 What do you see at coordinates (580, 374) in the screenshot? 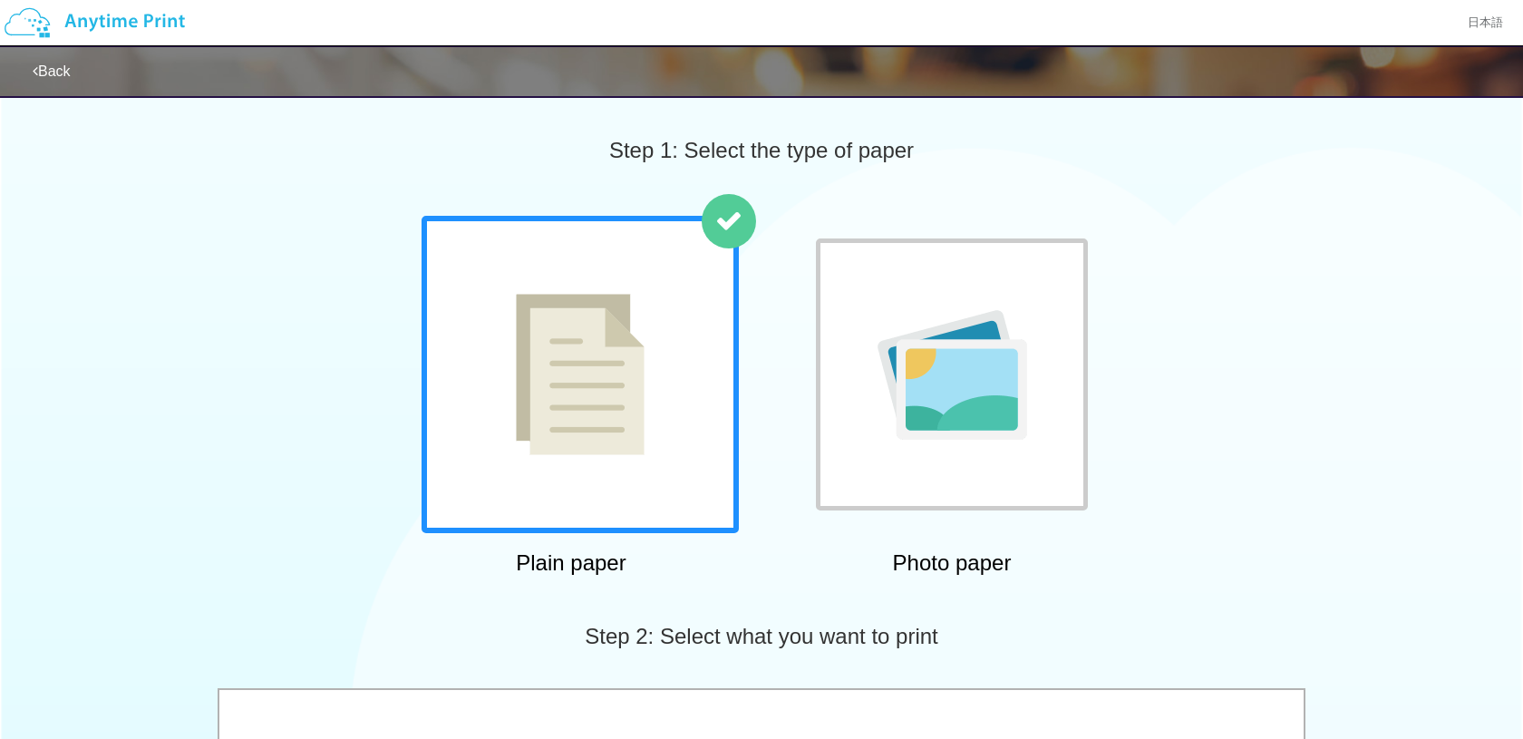
I see `img: plain-paper.png` at bounding box center [580, 374].